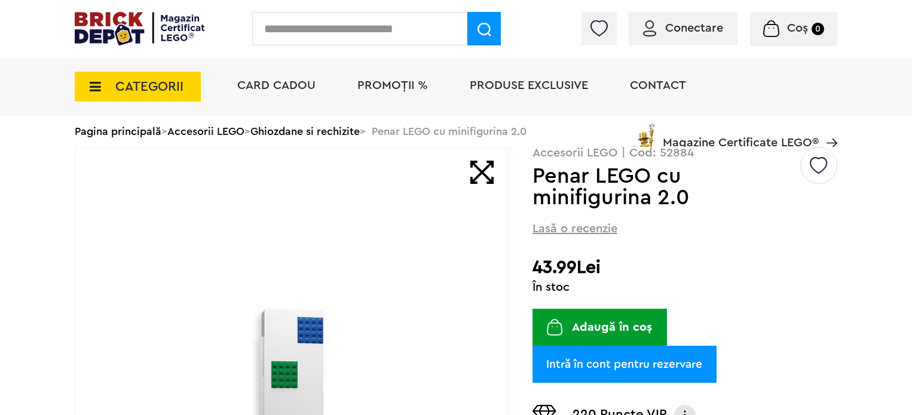  What do you see at coordinates (694, 28) in the screenshot?
I see `span: Conectare` at bounding box center [694, 28].